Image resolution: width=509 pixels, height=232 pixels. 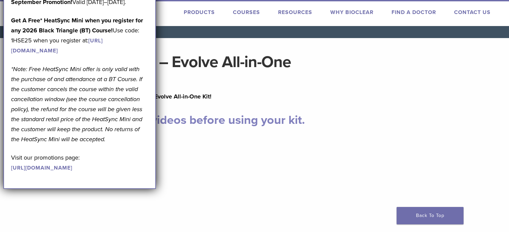 What do you see at coordinates (80, 35) in the screenshot?
I see `p: Use code: 1HSE25 when you register at:` at bounding box center [80, 35].